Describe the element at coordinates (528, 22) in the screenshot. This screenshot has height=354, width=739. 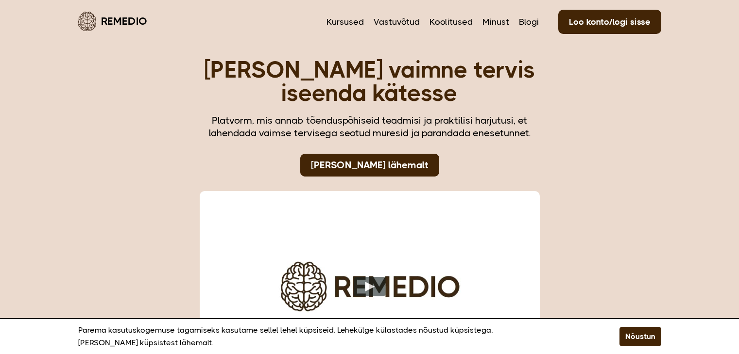
I see `a: Blogi` at that location.